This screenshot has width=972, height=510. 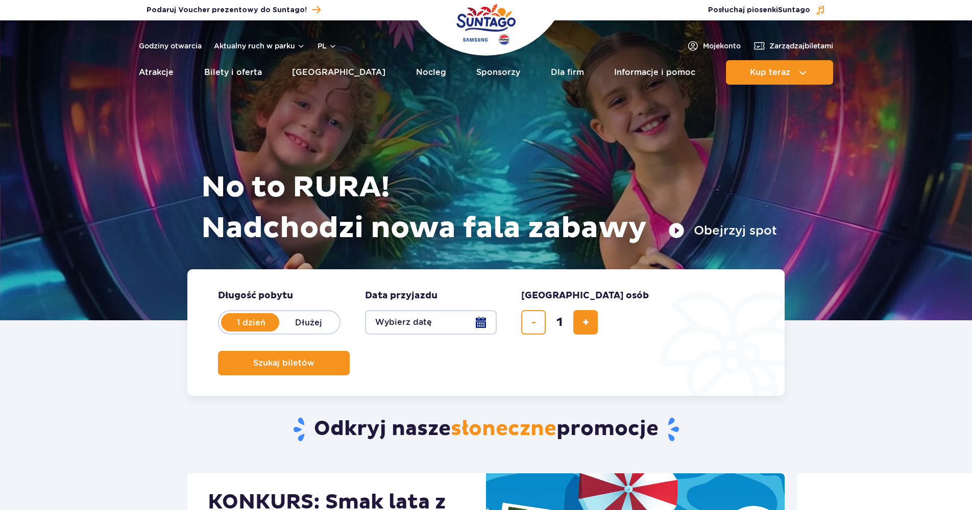 I want to click on a: Zarządzajbiletami, so click(x=793, y=46).